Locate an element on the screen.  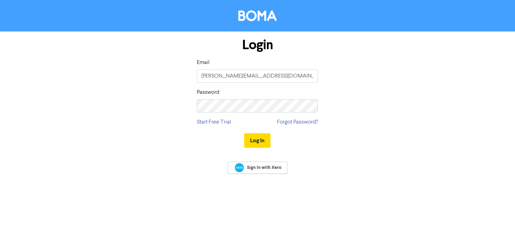
h1: Login is located at coordinates (258, 45).